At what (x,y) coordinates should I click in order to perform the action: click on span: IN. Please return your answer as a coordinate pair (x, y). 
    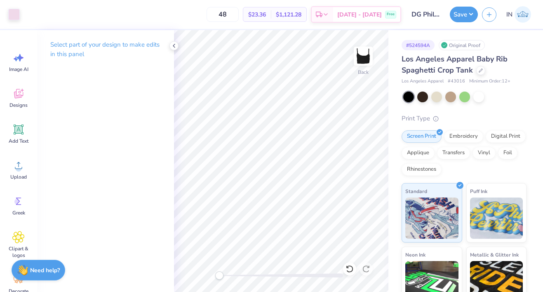
    Looking at the image, I should click on (509, 14).